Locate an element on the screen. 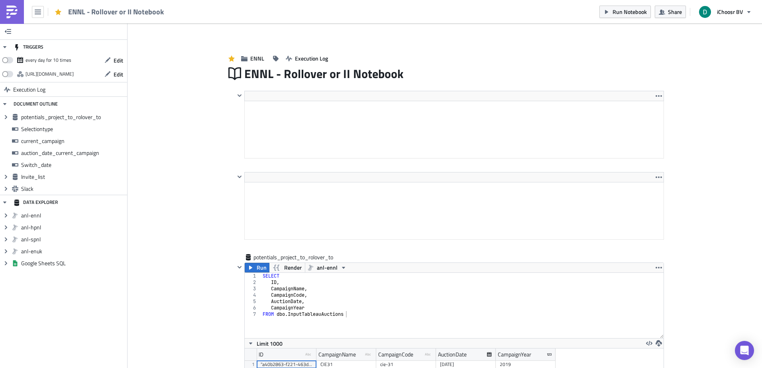  span: Google Sheets SQL is located at coordinates (73, 264).